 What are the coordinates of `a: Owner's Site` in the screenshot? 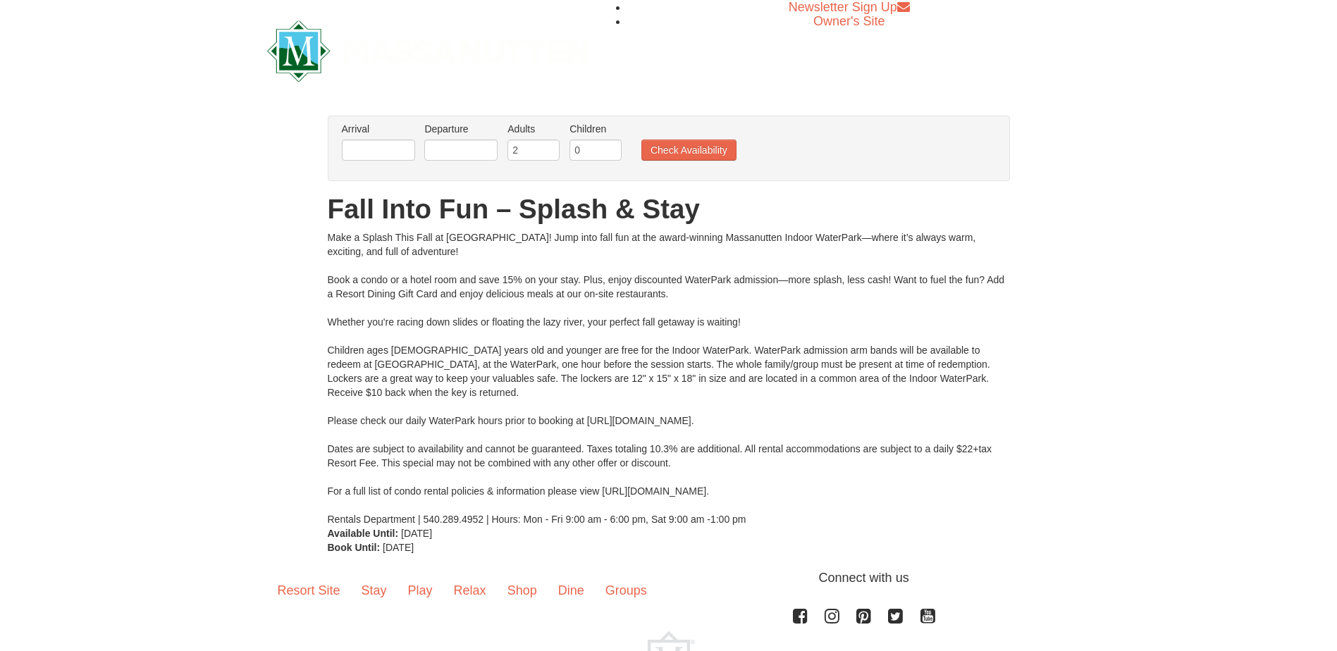 It's located at (849, 21).